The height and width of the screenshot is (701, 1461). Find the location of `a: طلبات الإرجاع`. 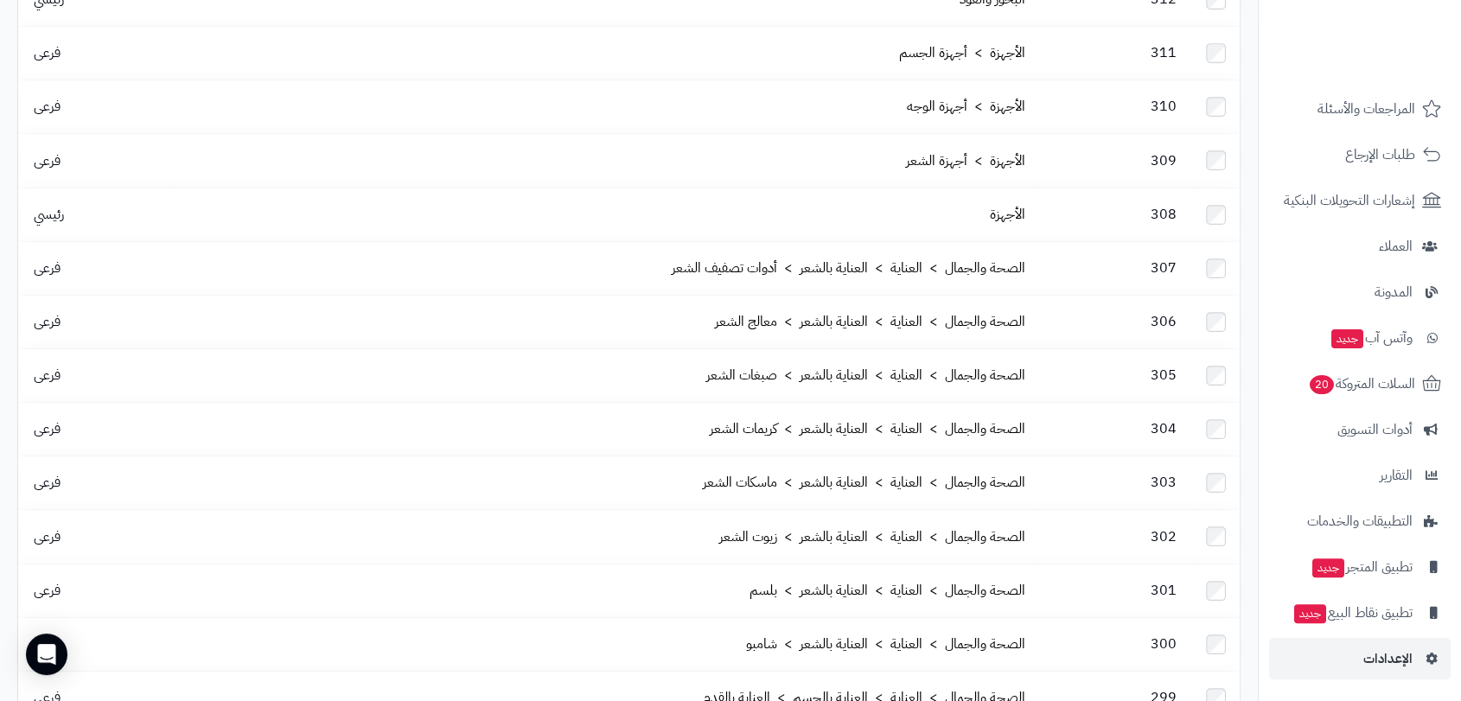

a: طلبات الإرجاع is located at coordinates (1360, 155).